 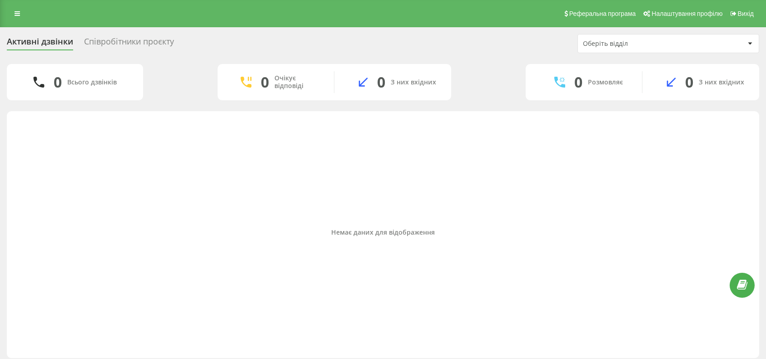 I want to click on span: Реферальна програма, so click(x=602, y=14).